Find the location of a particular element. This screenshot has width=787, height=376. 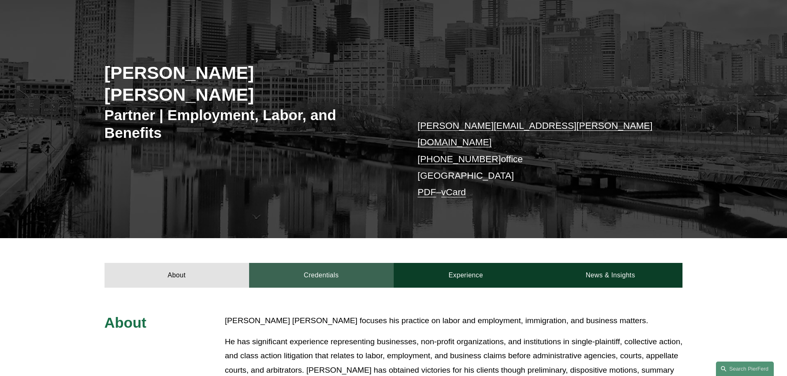

span: About is located at coordinates (126, 323).